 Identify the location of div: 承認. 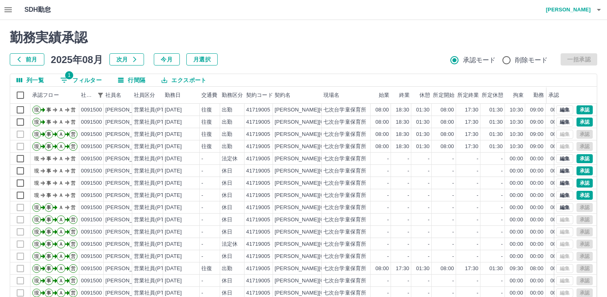
(568, 95).